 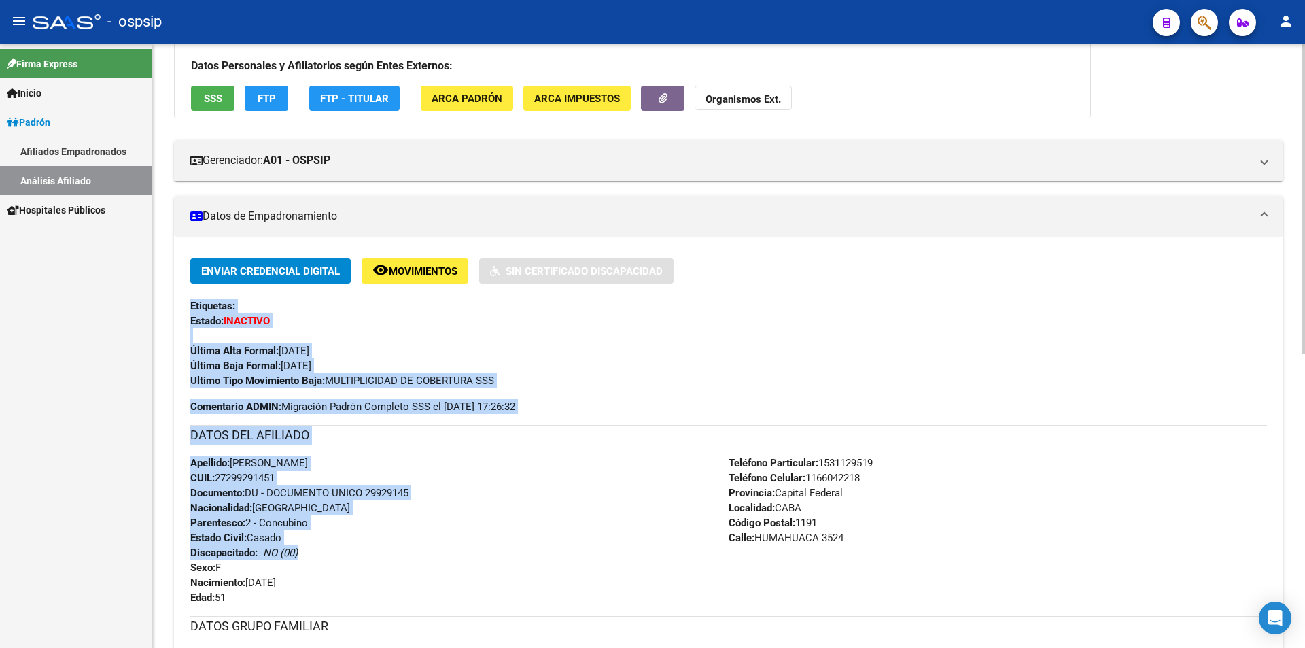 I want to click on mat-icon: person, so click(x=1286, y=21).